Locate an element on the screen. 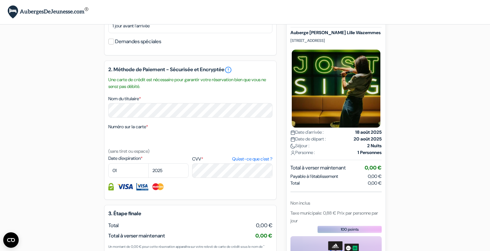 The image size is (490, 251). span: Séjour : is located at coordinates (300, 146).